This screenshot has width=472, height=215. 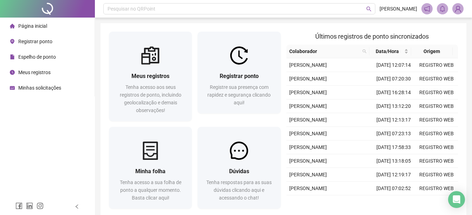 I want to click on span: Últimos registros de ponto sincronizados, so click(x=372, y=36).